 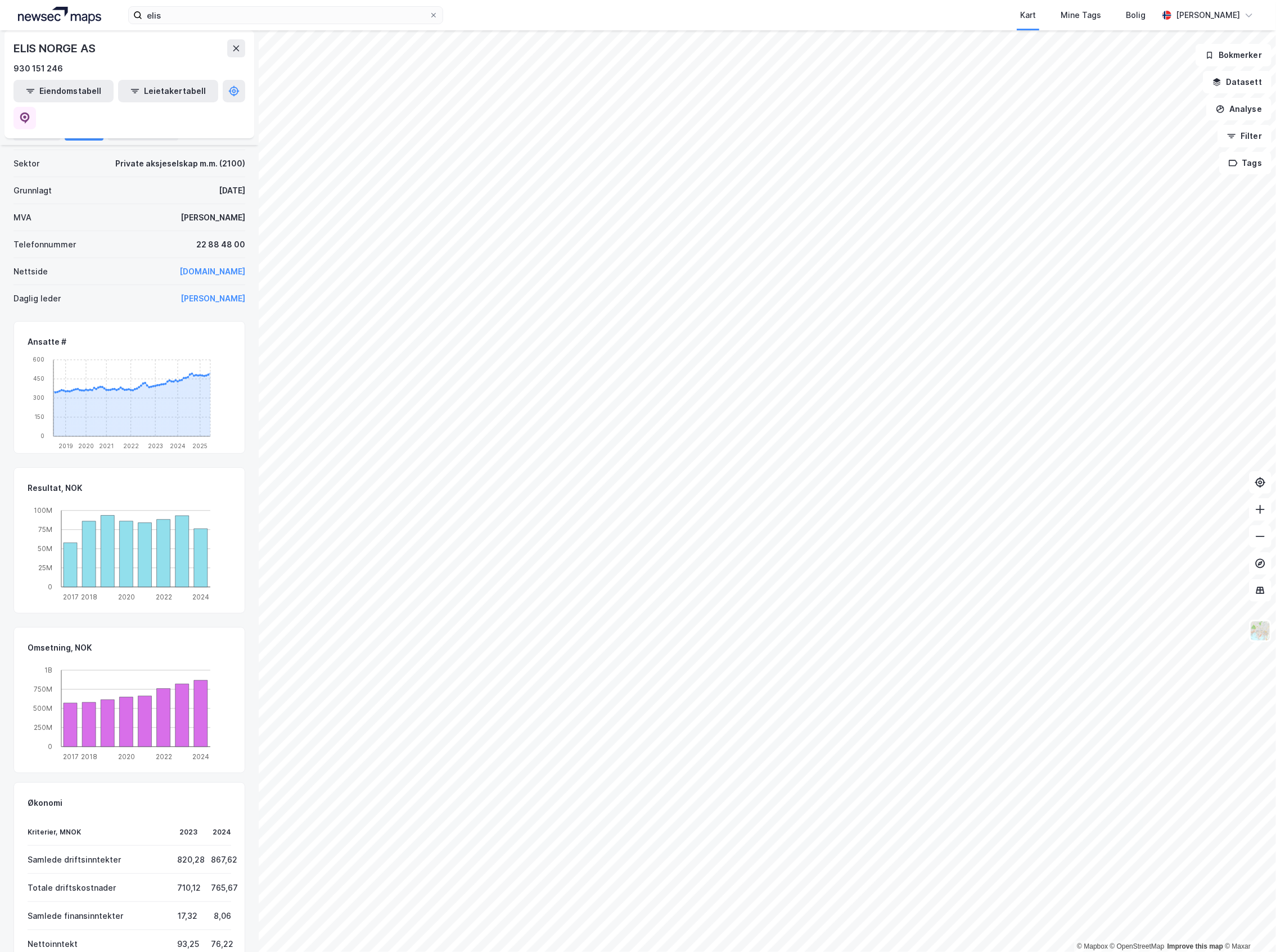 I want to click on tspan: 500M, so click(x=43, y=708).